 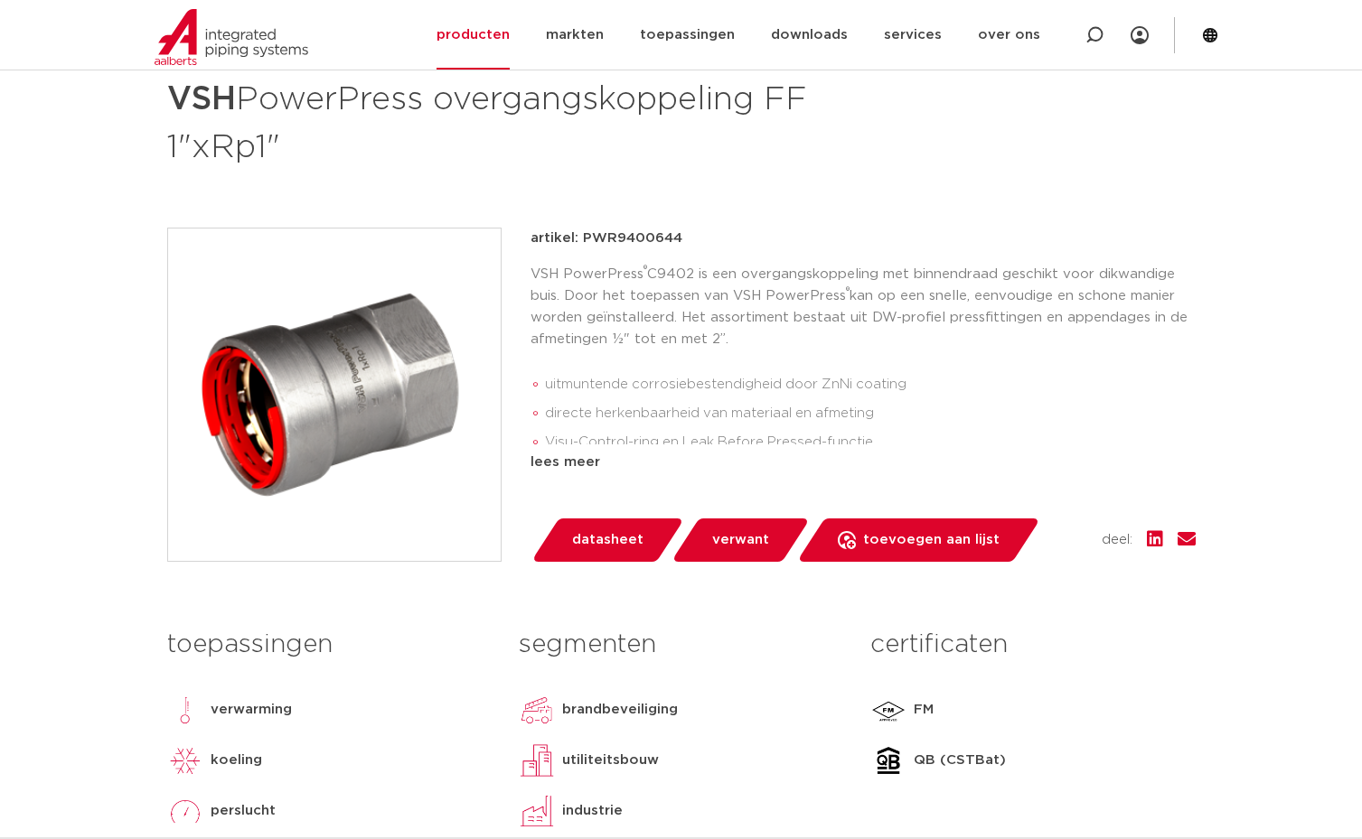 I want to click on h3: segmenten, so click(x=680, y=645).